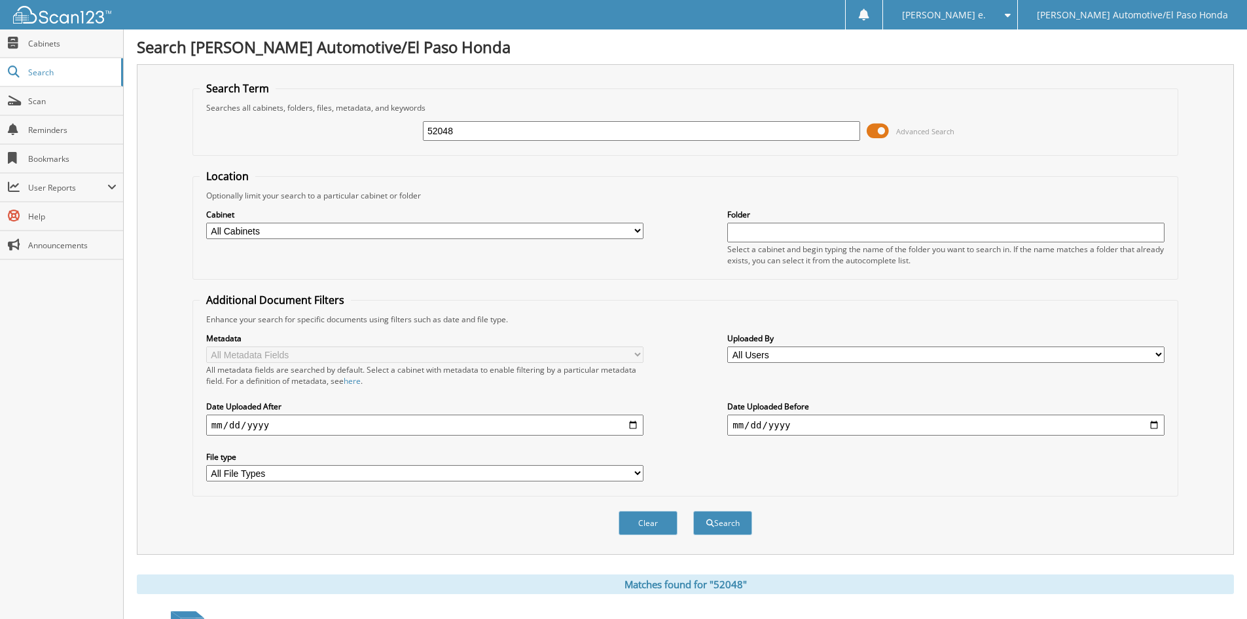 The image size is (1247, 619). I want to click on span: Advanced Search, so click(925, 131).